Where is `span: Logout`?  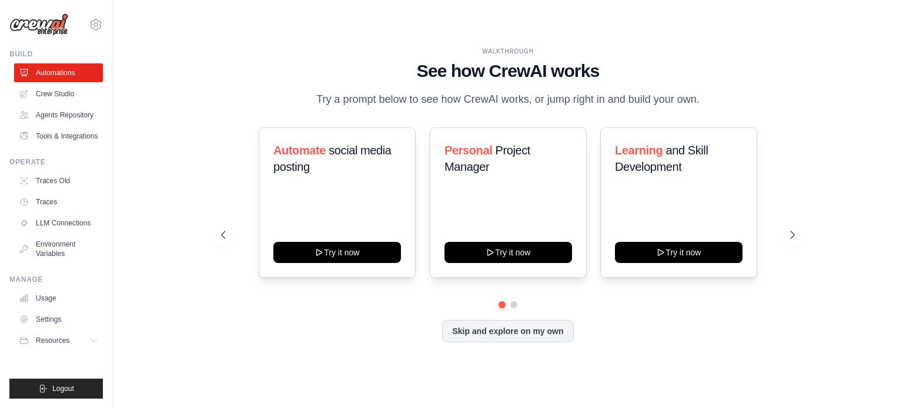
span: Logout is located at coordinates (63, 389).